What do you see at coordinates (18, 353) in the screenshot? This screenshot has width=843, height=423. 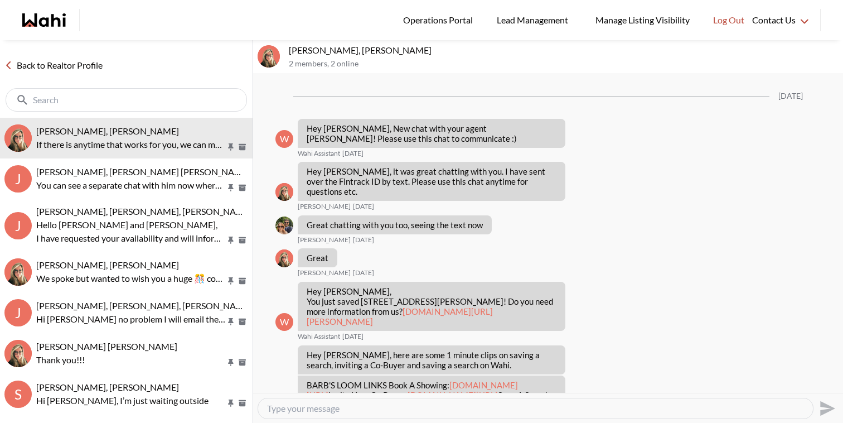 I see `div: Krysten Sousa, Barbara` at bounding box center [18, 353].